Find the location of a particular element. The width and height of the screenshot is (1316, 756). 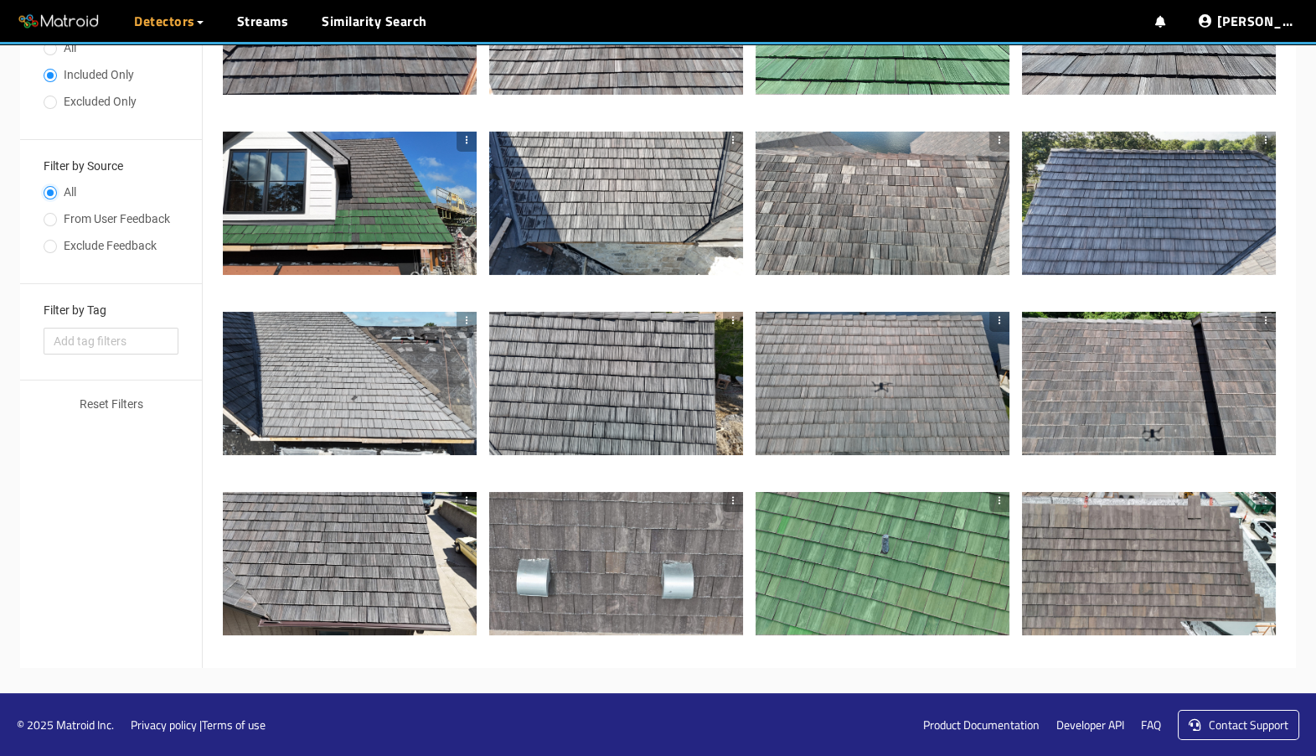

img: Matroid logo is located at coordinates (59, 22).